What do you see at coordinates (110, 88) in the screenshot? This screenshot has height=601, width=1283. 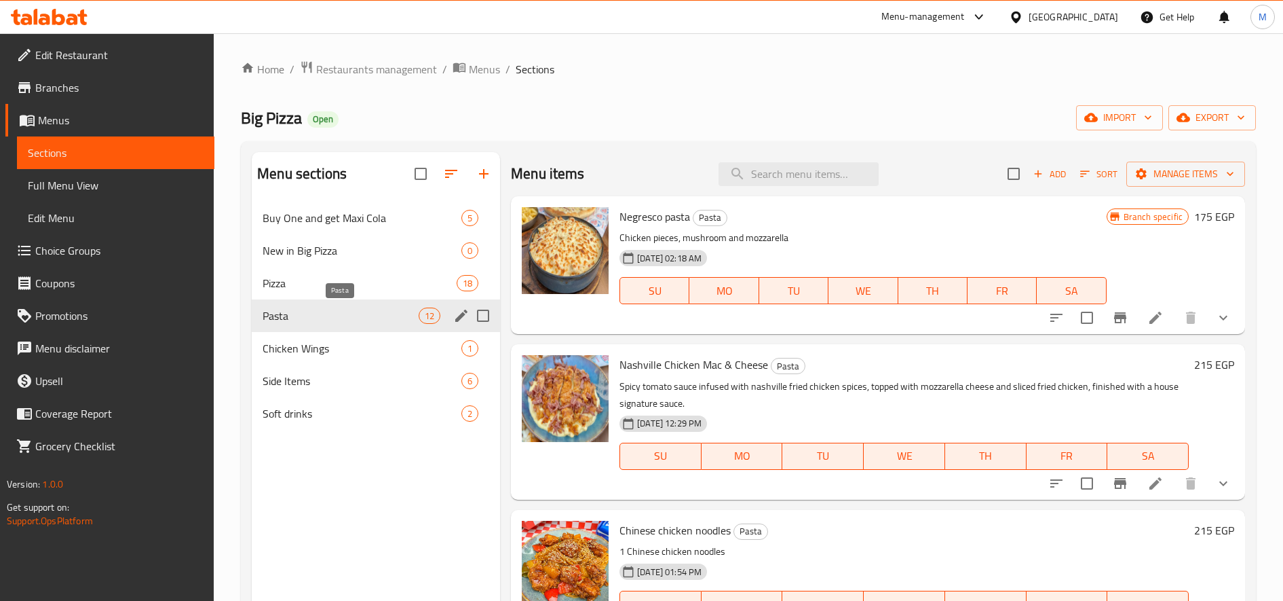 I see `a: Branches` at bounding box center [110, 88].